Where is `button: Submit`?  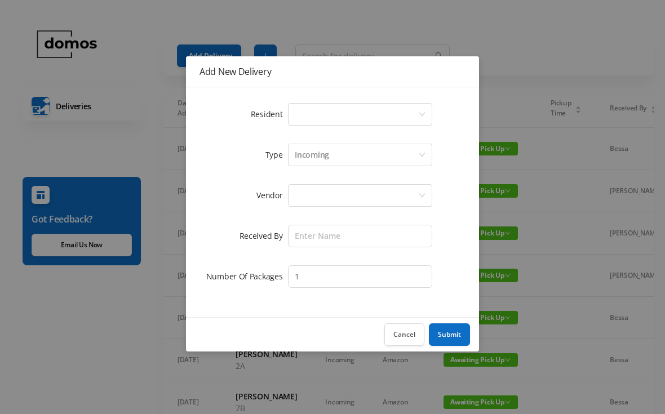
button: Submit is located at coordinates (449, 335).